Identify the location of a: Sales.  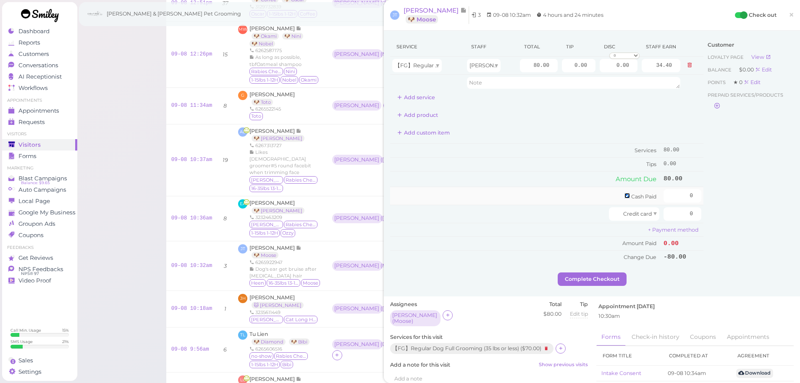
(39, 360).